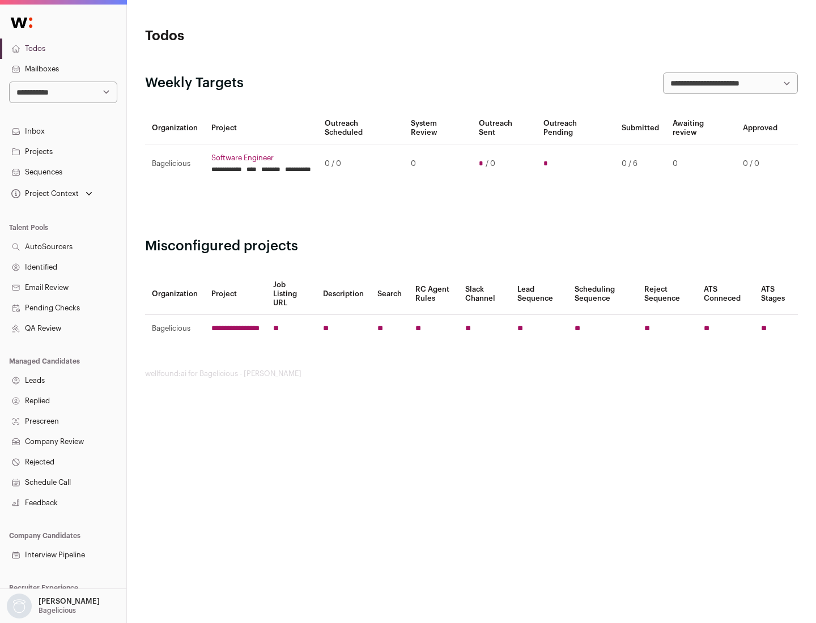 The width and height of the screenshot is (816, 623). What do you see at coordinates (361, 128) in the screenshot?
I see `th: Outreach Scheduled` at bounding box center [361, 128].